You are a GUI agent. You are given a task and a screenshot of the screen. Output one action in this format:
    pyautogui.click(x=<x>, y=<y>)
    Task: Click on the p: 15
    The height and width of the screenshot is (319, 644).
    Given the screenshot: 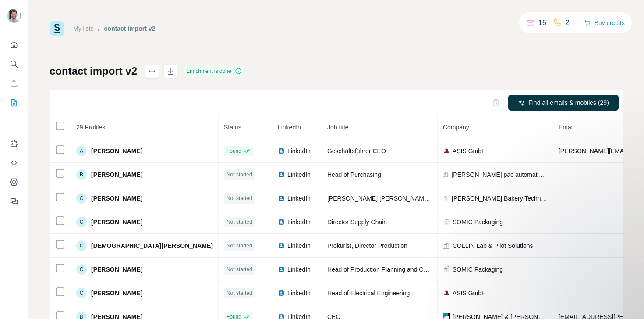 What is the action you would take?
    pyautogui.click(x=542, y=23)
    